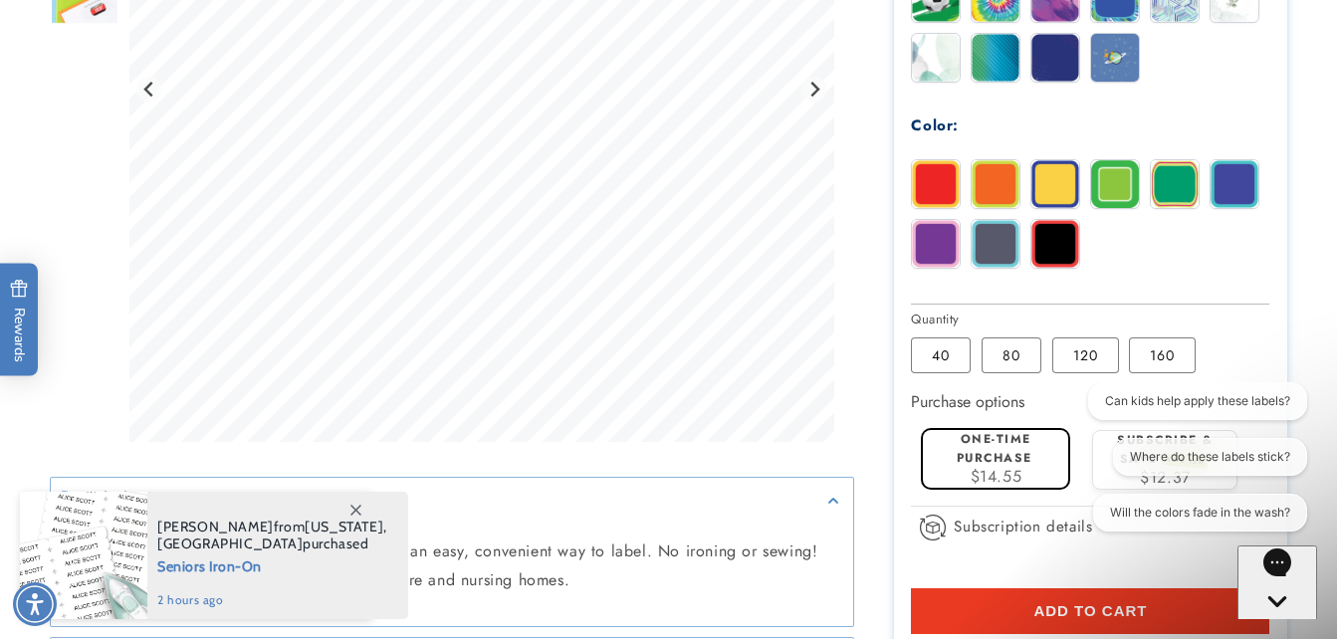 The image size is (1337, 639). I want to click on img: Green, so click(1174, 184).